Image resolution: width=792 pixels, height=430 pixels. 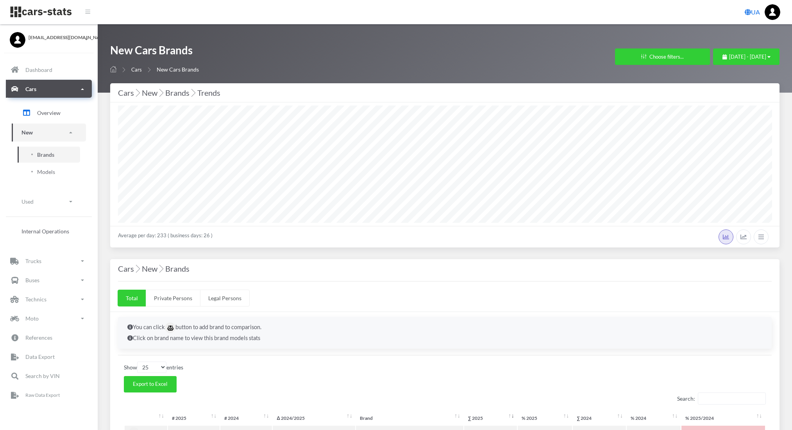 I want to click on p: Cars, so click(x=31, y=89).